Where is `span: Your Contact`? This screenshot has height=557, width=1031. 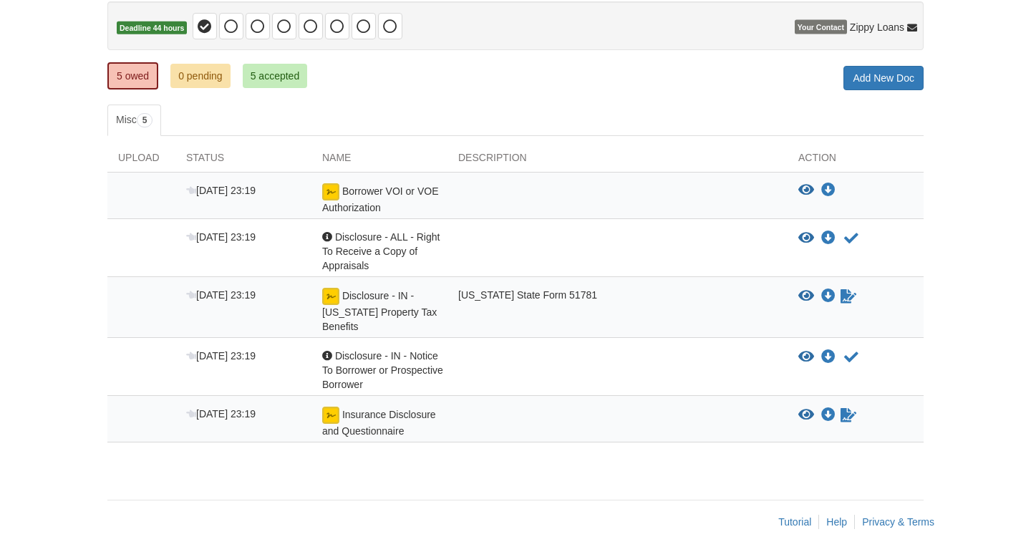 span: Your Contact is located at coordinates (821, 27).